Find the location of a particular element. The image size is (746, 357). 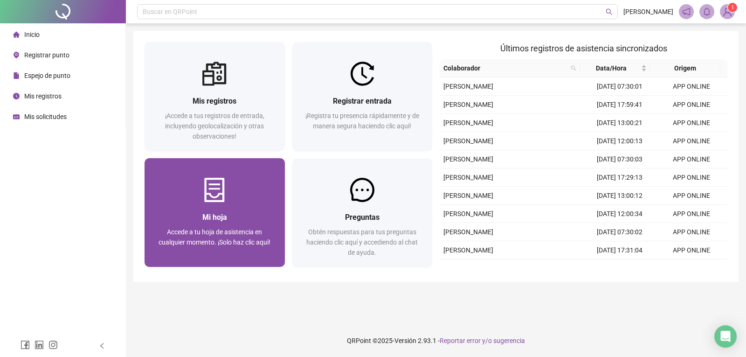

span: Mi hoja is located at coordinates (214, 217).